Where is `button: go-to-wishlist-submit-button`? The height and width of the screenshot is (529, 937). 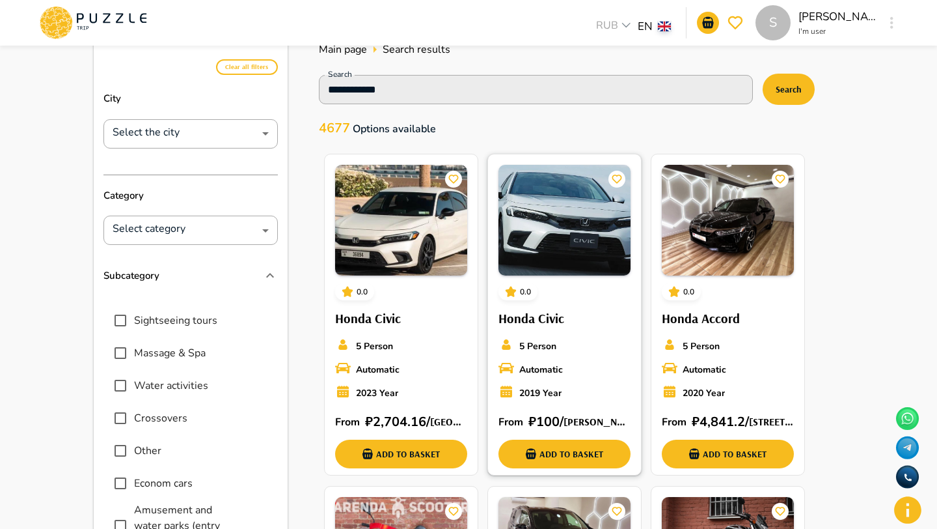 button: go-to-wishlist-submit-button is located at coordinates (736, 23).